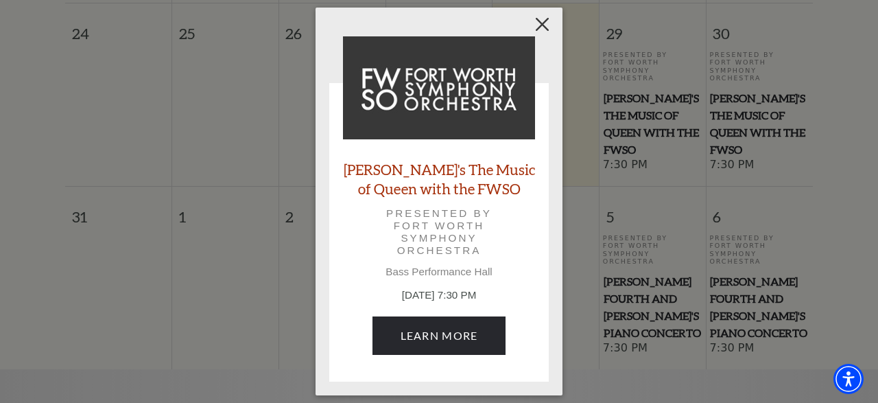 The image size is (878, 403). I want to click on button: Close, so click(543, 24).